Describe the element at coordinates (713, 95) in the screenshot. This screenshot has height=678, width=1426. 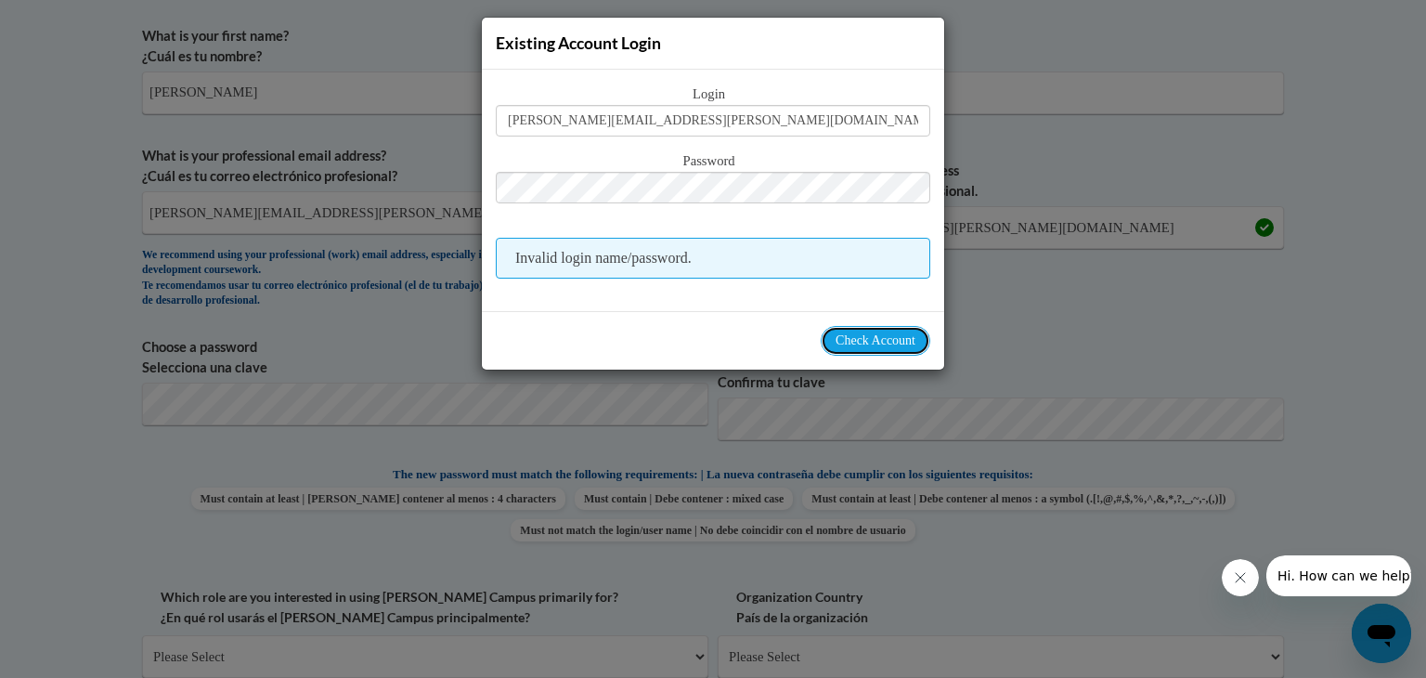
I see `span: Login` at that location.